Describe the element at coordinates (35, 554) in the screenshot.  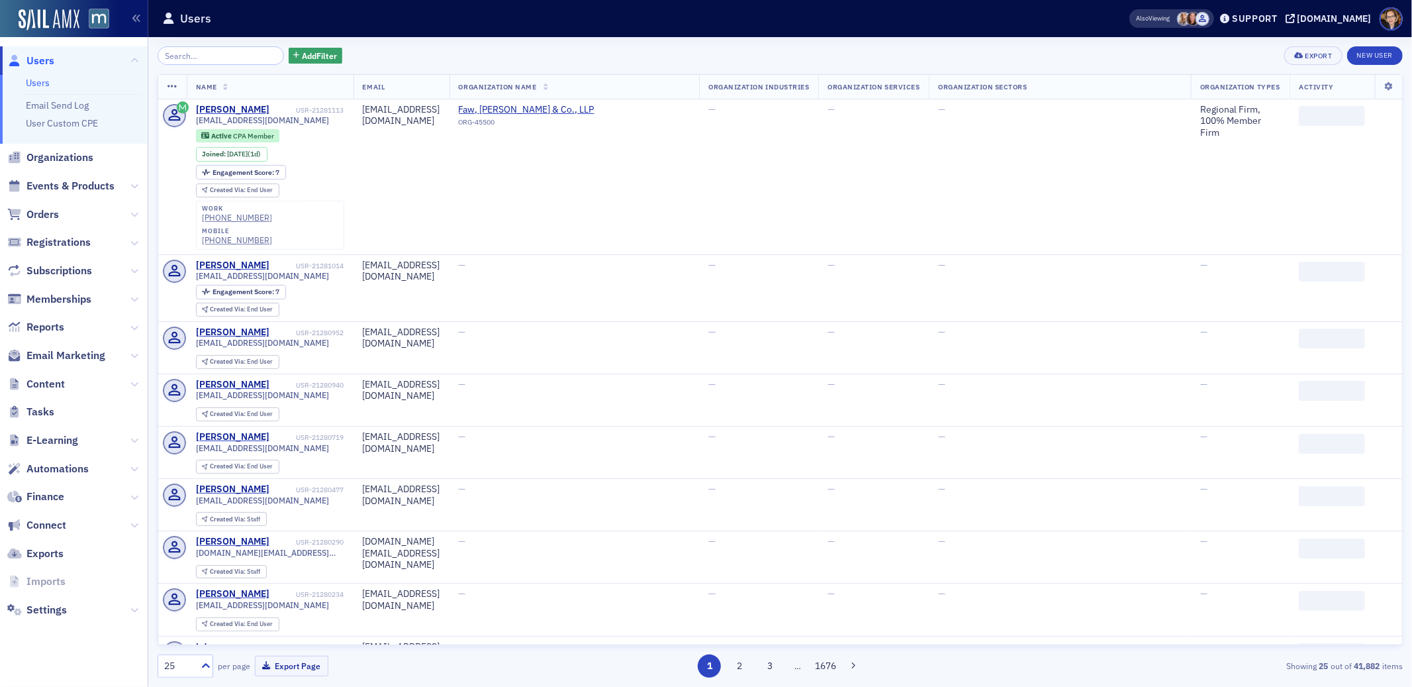
I see `a: Exports` at that location.